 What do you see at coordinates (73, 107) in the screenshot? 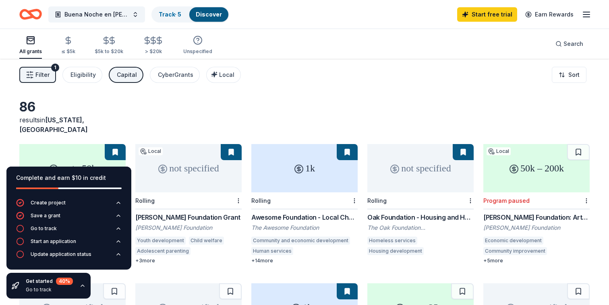
I see `div: 86` at bounding box center [73, 107].